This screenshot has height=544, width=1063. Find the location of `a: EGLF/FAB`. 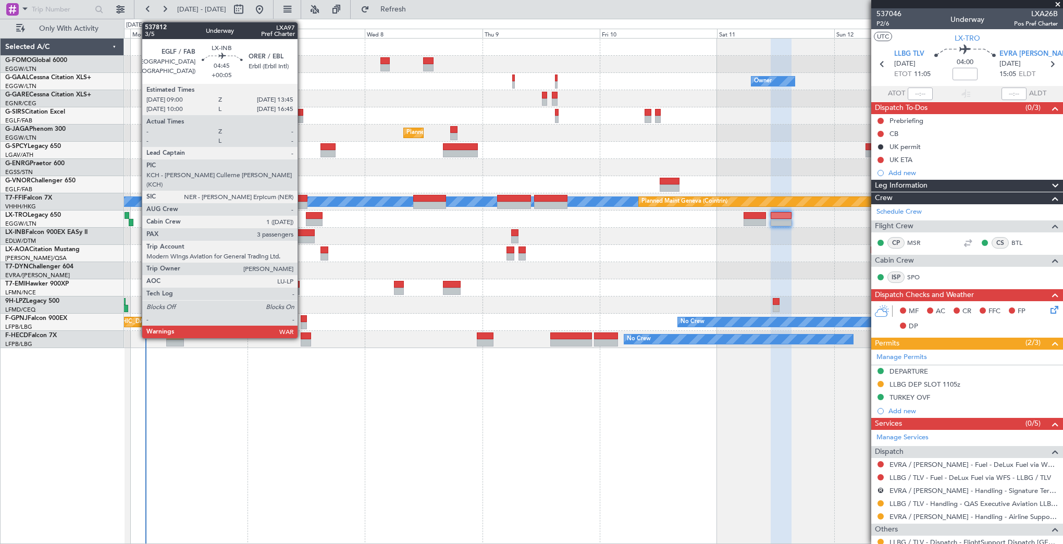

a: EGLF/FAB is located at coordinates (19, 120).